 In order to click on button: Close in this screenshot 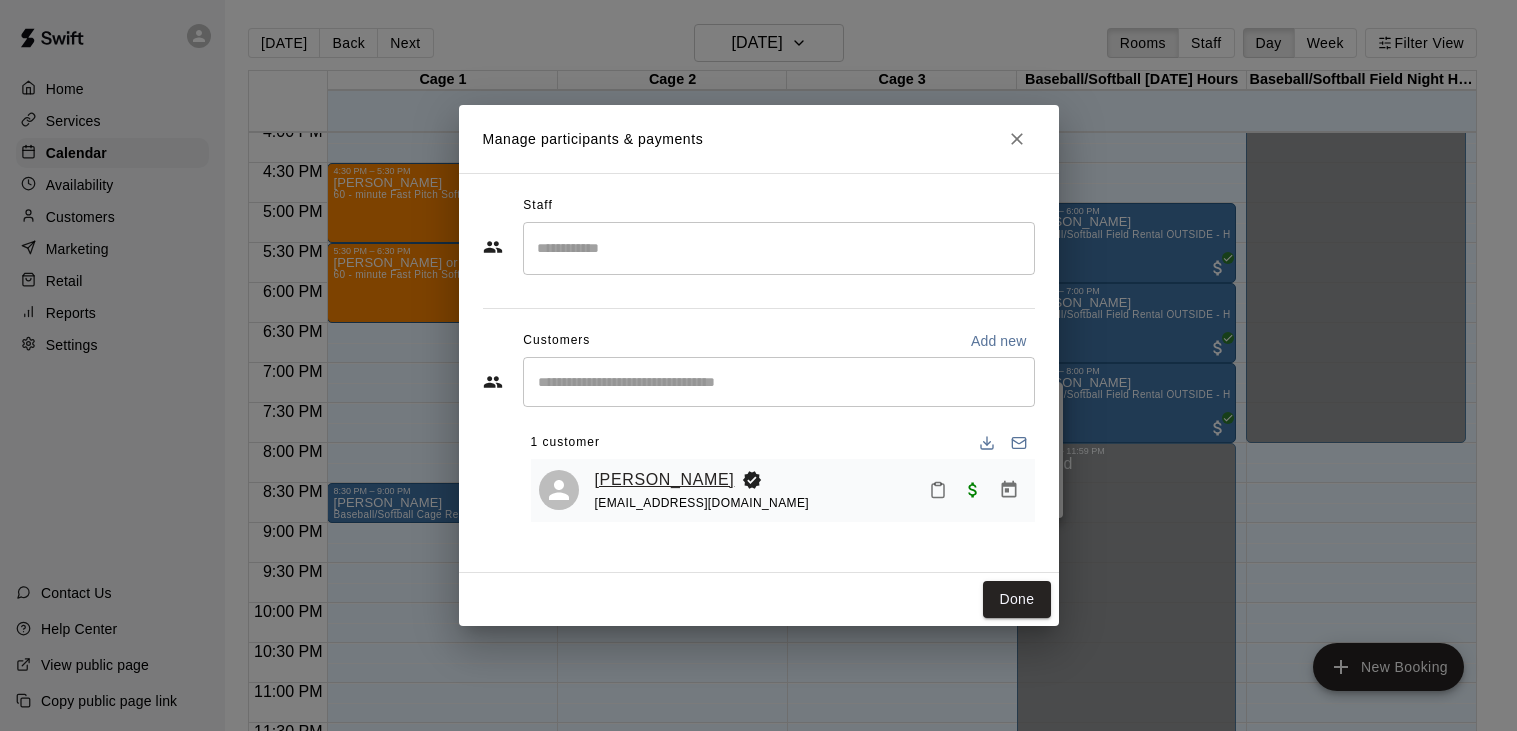, I will do `click(1017, 139)`.